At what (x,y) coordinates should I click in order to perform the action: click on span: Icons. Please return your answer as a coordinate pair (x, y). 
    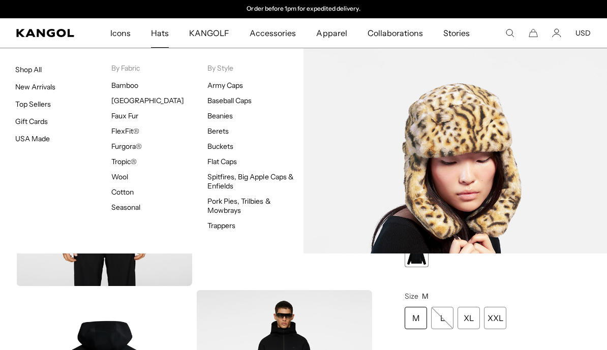
    Looking at the image, I should click on (121, 33).